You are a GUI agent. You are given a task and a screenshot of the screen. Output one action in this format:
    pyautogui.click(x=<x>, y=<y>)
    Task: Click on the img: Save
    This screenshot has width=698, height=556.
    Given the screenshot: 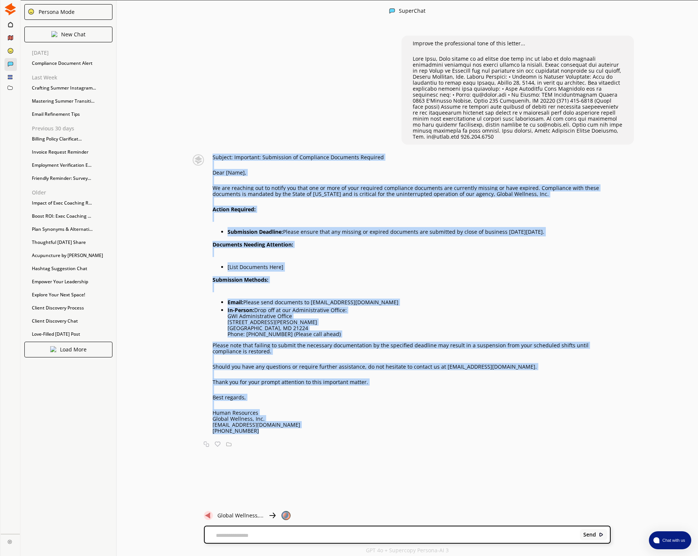 What is the action you would take?
    pyautogui.click(x=229, y=444)
    